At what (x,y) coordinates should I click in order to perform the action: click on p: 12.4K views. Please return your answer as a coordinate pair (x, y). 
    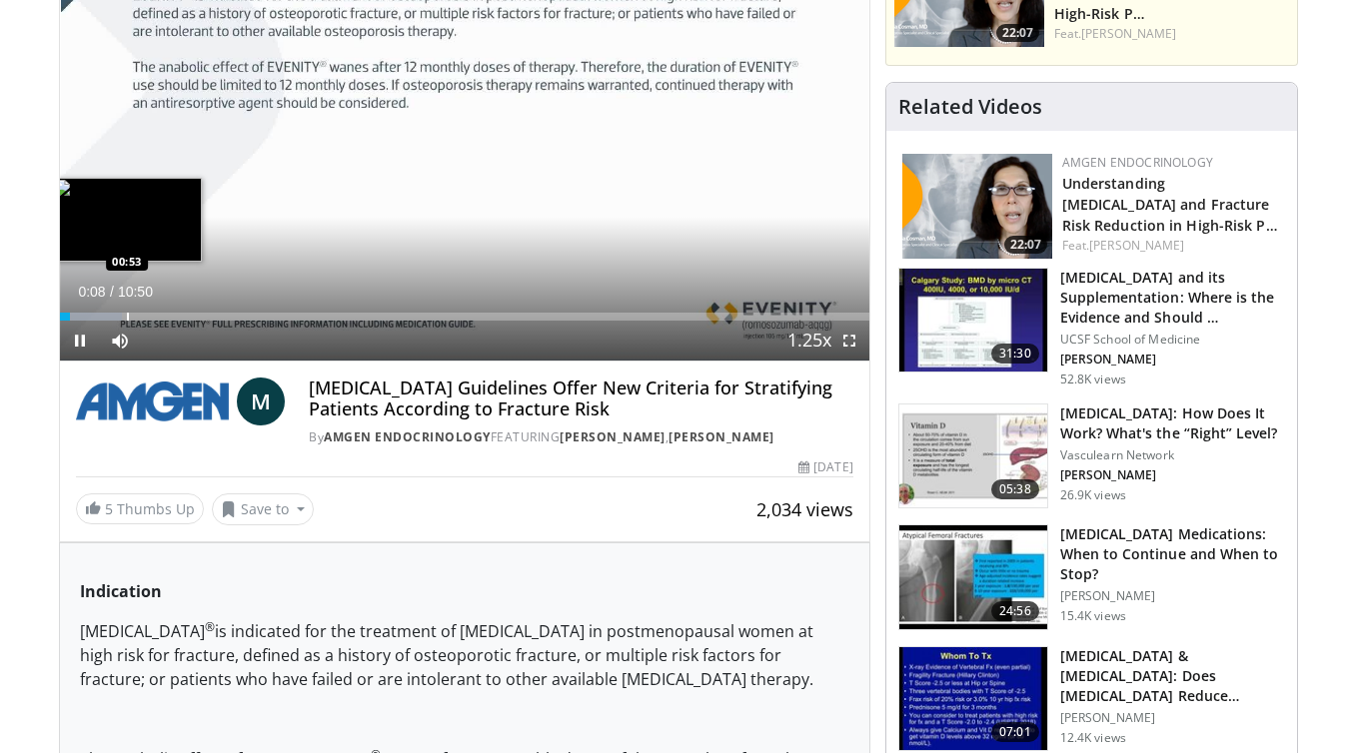
    Looking at the image, I should click on (1093, 738).